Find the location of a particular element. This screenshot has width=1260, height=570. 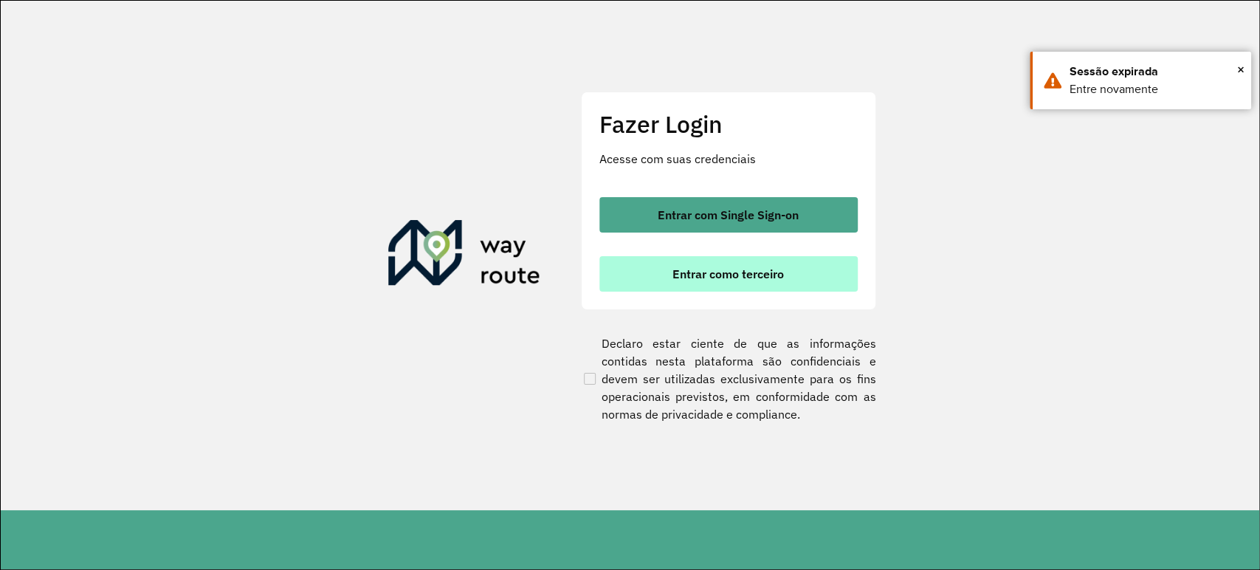

div: Entre novamente is located at coordinates (1155, 89).